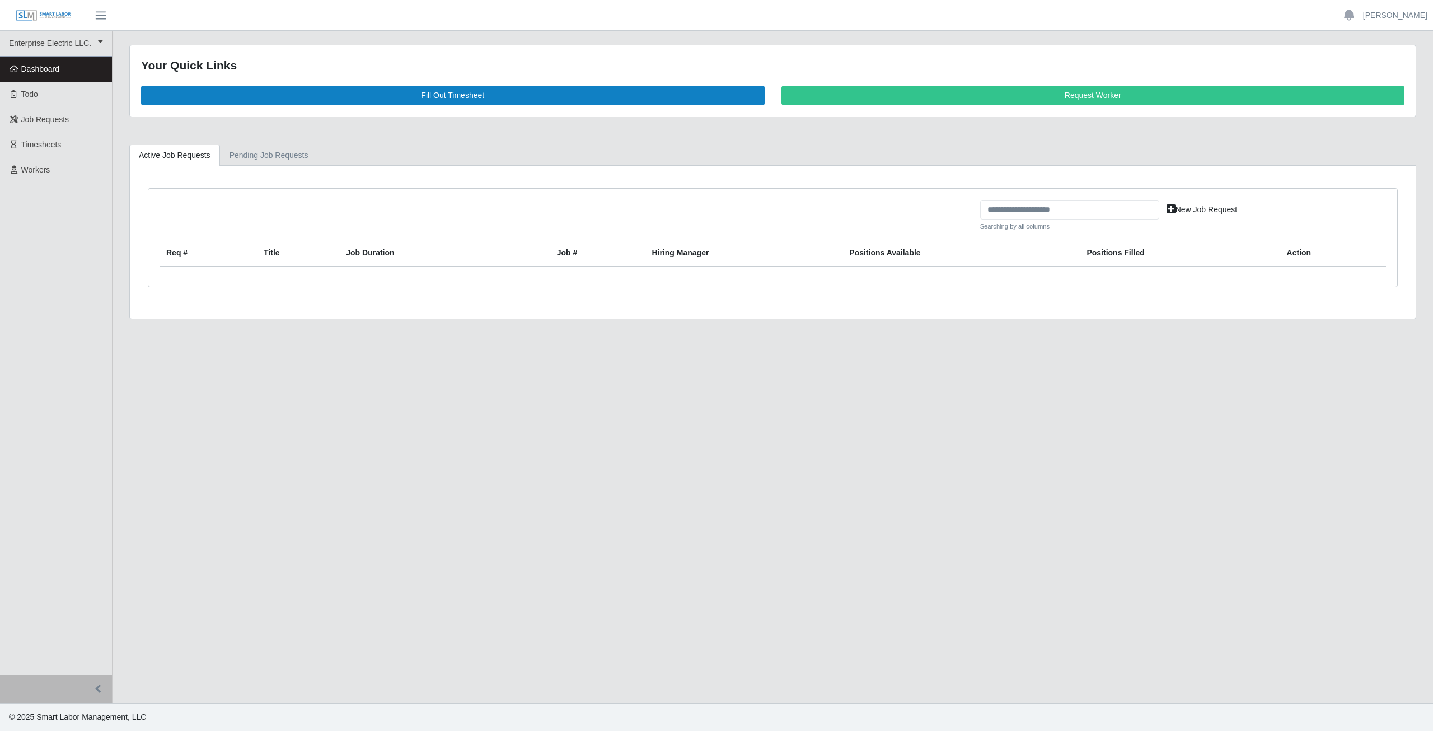 The width and height of the screenshot is (1433, 731). Describe the element at coordinates (1333, 253) in the screenshot. I see `th: Action` at that location.